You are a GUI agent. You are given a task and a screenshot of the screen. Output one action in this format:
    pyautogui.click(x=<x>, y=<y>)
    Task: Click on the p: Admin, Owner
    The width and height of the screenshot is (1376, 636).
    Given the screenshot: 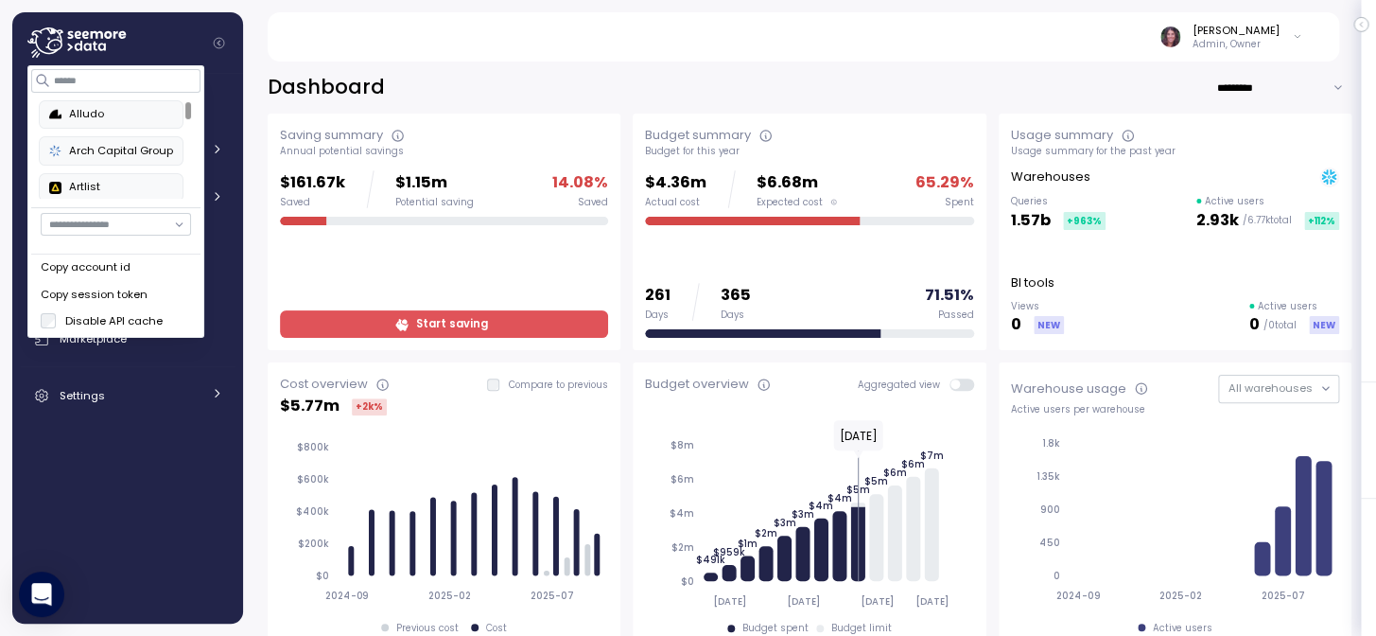 What is the action you would take?
    pyautogui.click(x=1236, y=44)
    